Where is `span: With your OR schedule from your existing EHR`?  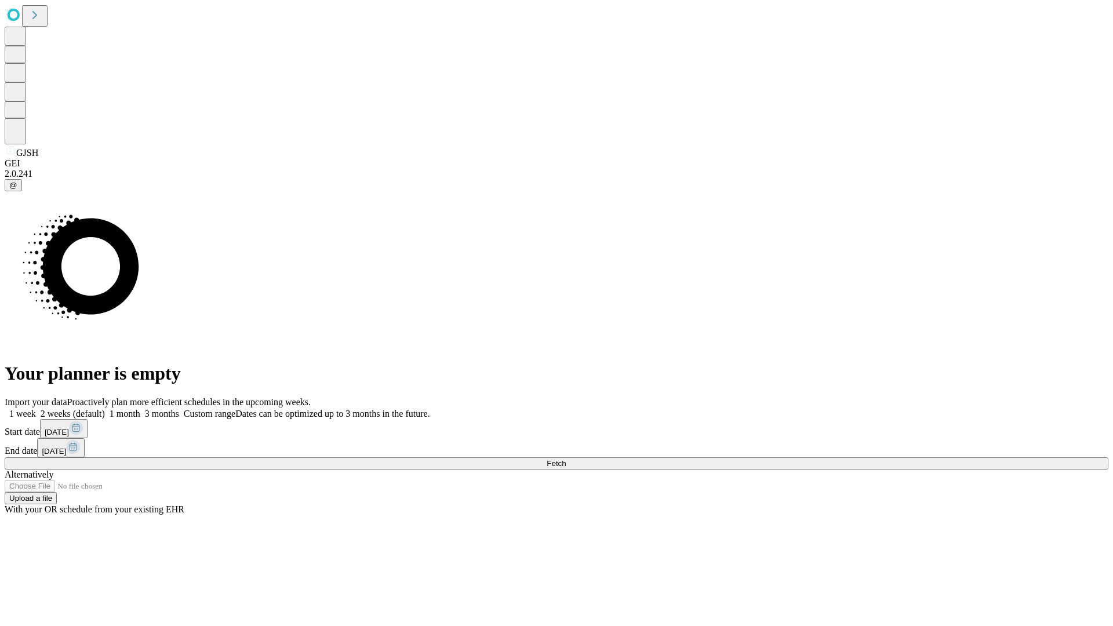 span: With your OR schedule from your existing EHR is located at coordinates (95, 509).